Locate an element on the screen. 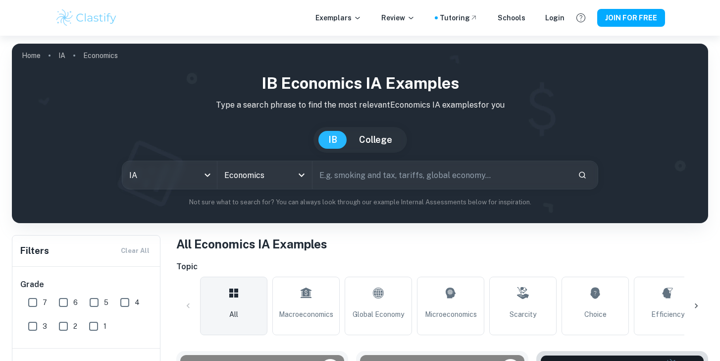  a: JOIN FOR FREE is located at coordinates (631, 18).